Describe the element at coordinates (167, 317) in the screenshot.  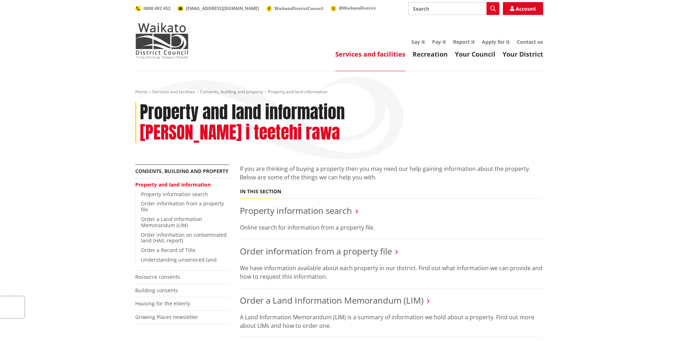
I see `a: Growing Places newsletter` at that location.